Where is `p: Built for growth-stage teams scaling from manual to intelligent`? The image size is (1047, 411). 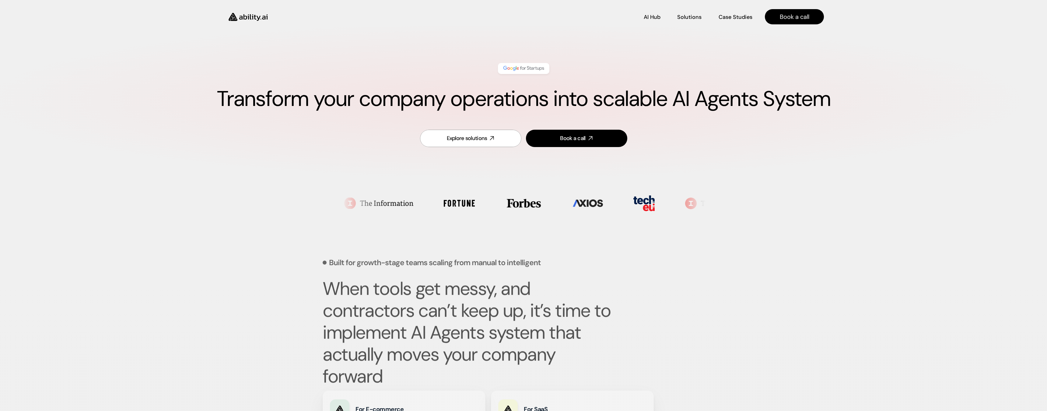
p: Built for growth-stage teams scaling from manual to intelligent is located at coordinates (435, 262).